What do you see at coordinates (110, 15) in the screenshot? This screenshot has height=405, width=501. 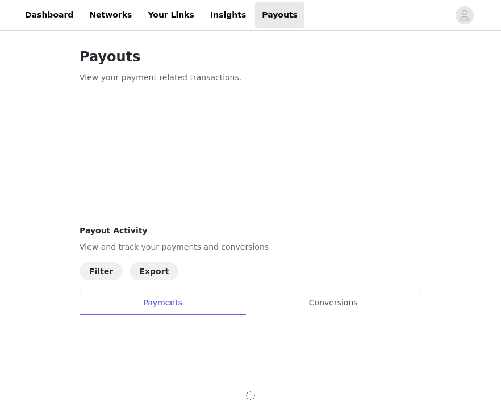 I see `a: Networks` at bounding box center [110, 15].